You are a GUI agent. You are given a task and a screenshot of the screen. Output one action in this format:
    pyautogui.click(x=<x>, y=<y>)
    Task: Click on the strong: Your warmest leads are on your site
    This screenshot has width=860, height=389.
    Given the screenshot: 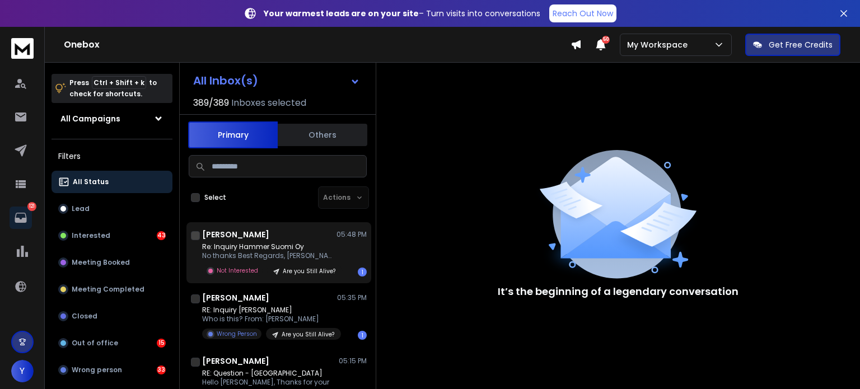 What is the action you would take?
    pyautogui.click(x=341, y=13)
    